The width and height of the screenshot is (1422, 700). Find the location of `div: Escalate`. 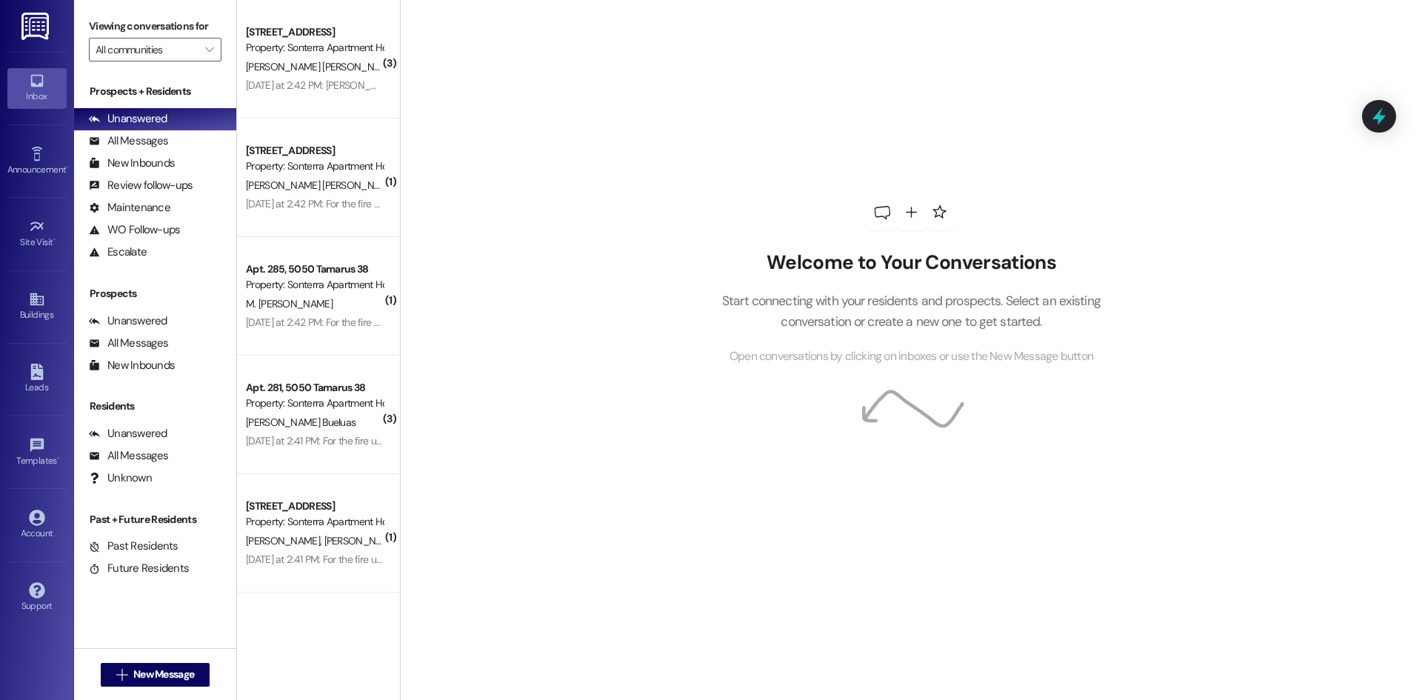

div: Escalate is located at coordinates (118, 252).